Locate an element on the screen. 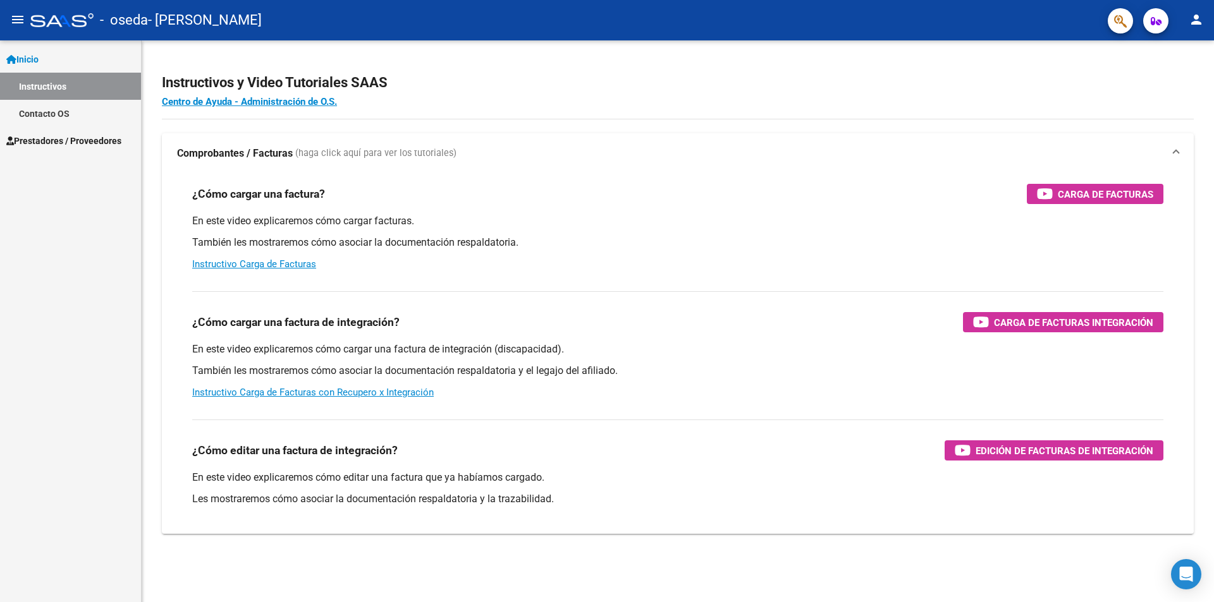  p: Les mostraremos cómo asociar la documentación respaldatoria y la trazabilidad. is located at coordinates (678, 499).